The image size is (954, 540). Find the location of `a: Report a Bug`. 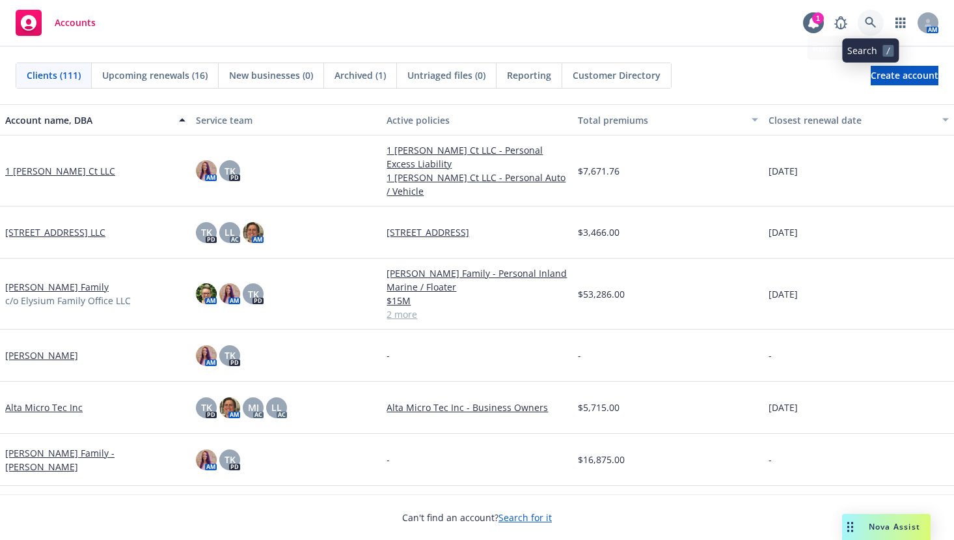

a: Report a Bug is located at coordinates (841, 23).